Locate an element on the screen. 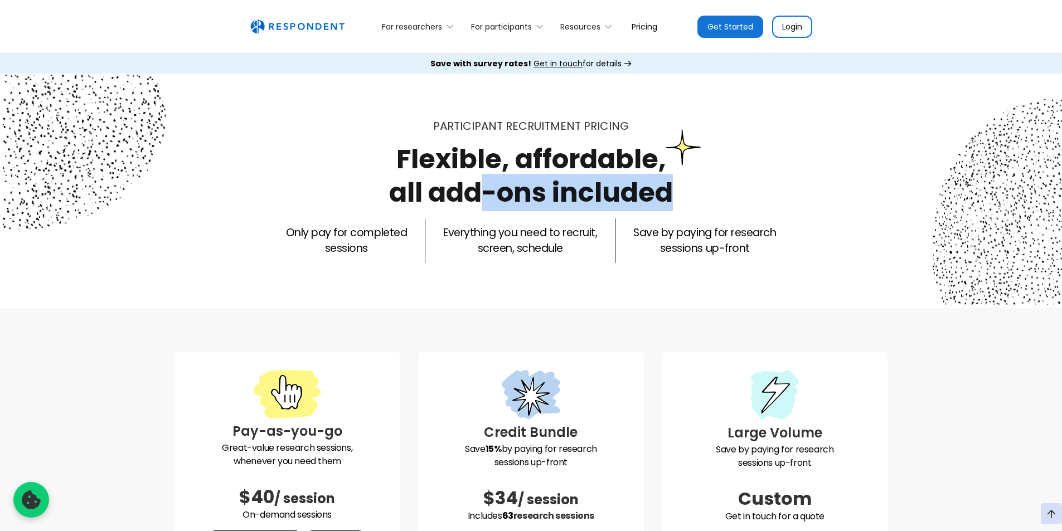 The image size is (1062, 531). span: Custom is located at coordinates (775, 498).